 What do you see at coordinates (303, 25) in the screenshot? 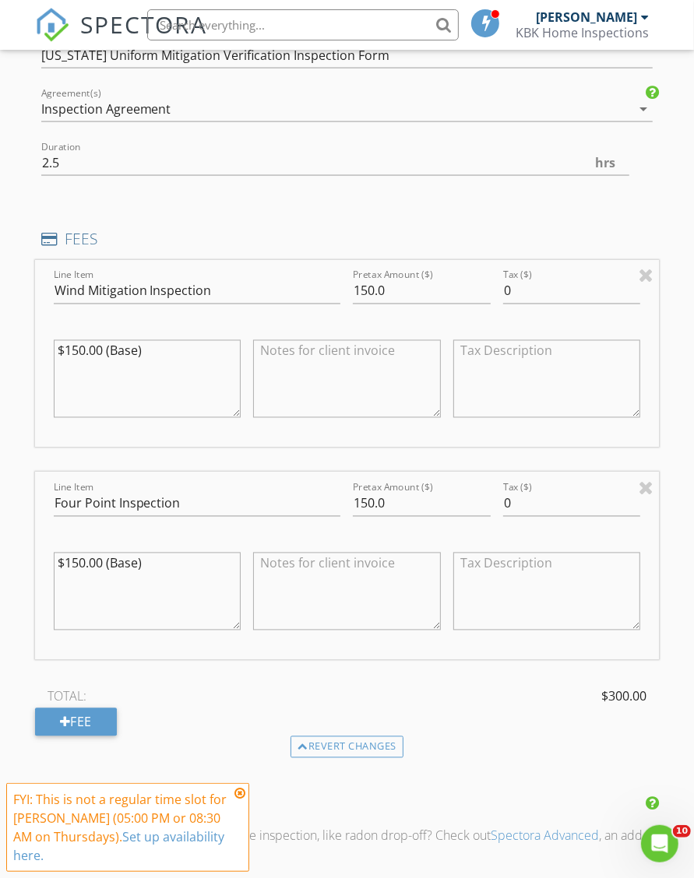
I see `input: Search everything...` at bounding box center [303, 25].